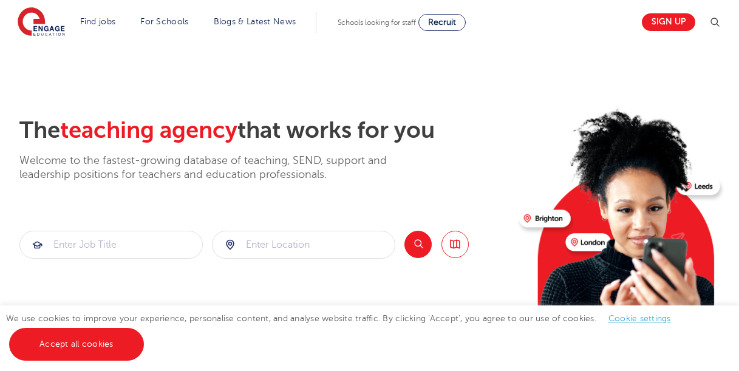 The height and width of the screenshot is (371, 739). Describe the element at coordinates (418, 244) in the screenshot. I see `button: Search` at that location.